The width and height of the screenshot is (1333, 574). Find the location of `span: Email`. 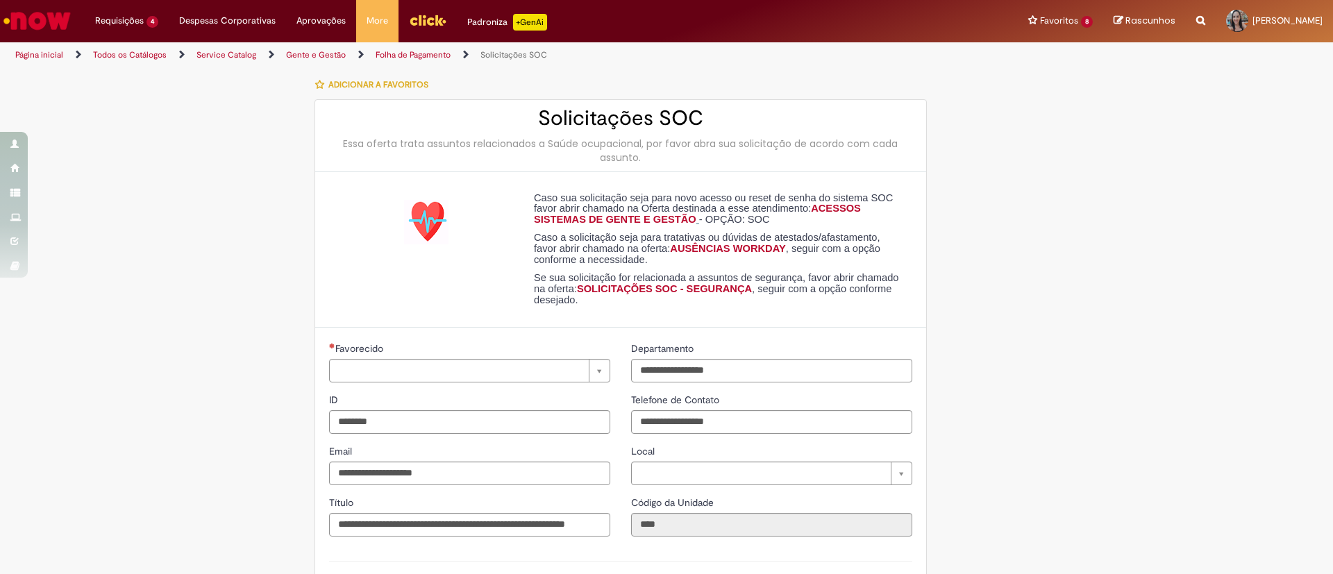

span: Email is located at coordinates (341, 451).